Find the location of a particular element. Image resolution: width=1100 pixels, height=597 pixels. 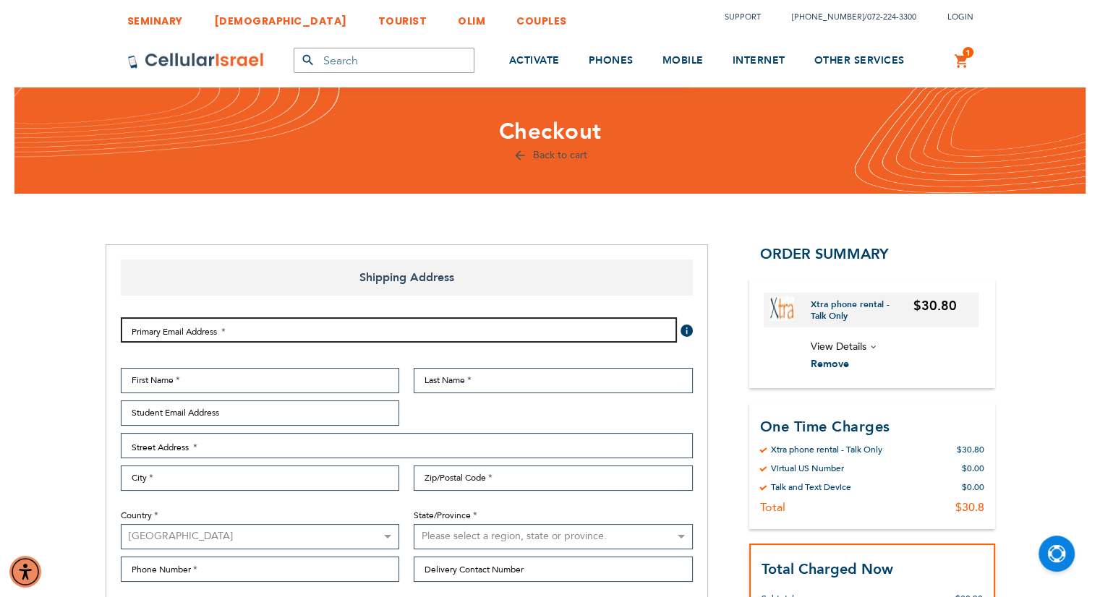

a: Support is located at coordinates (743, 17).